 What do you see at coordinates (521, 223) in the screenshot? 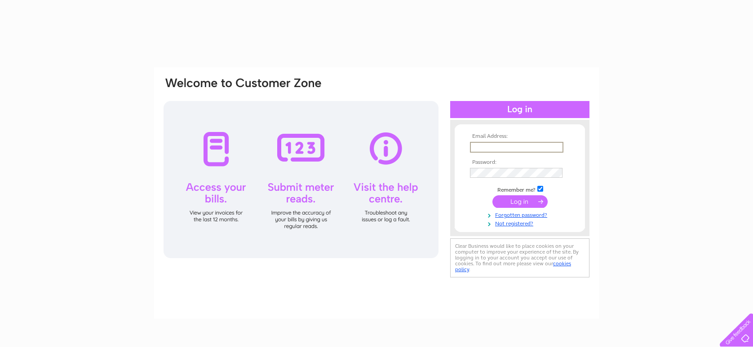
I see `a: Not registered?` at bounding box center [521, 223].